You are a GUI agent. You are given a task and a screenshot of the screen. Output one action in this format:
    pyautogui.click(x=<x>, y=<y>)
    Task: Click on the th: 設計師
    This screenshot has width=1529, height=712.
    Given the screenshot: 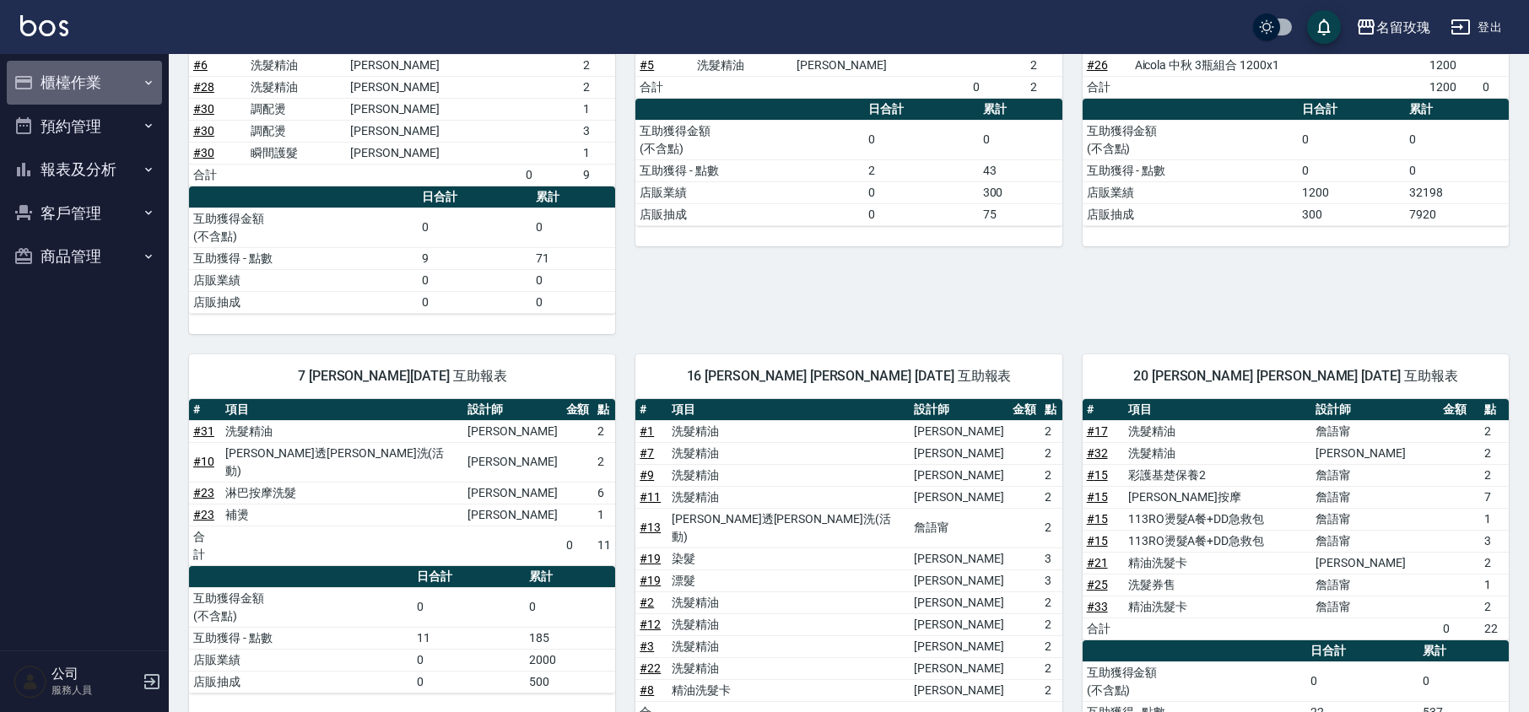 What is the action you would take?
    pyautogui.click(x=1375, y=410)
    